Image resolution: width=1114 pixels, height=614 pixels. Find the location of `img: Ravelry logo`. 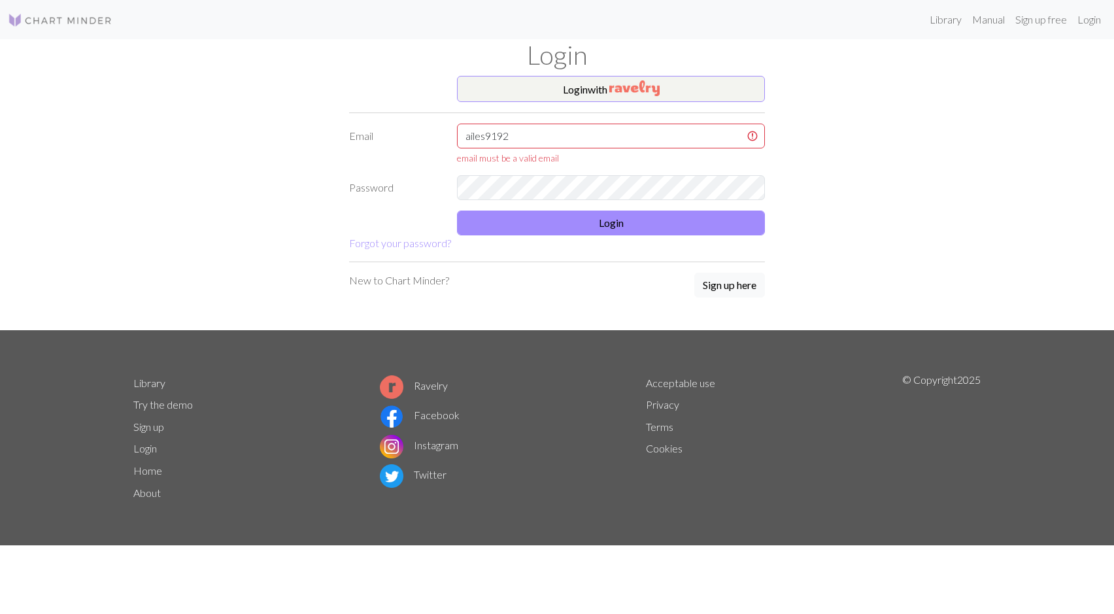

img: Ravelry logo is located at coordinates (391, 387).